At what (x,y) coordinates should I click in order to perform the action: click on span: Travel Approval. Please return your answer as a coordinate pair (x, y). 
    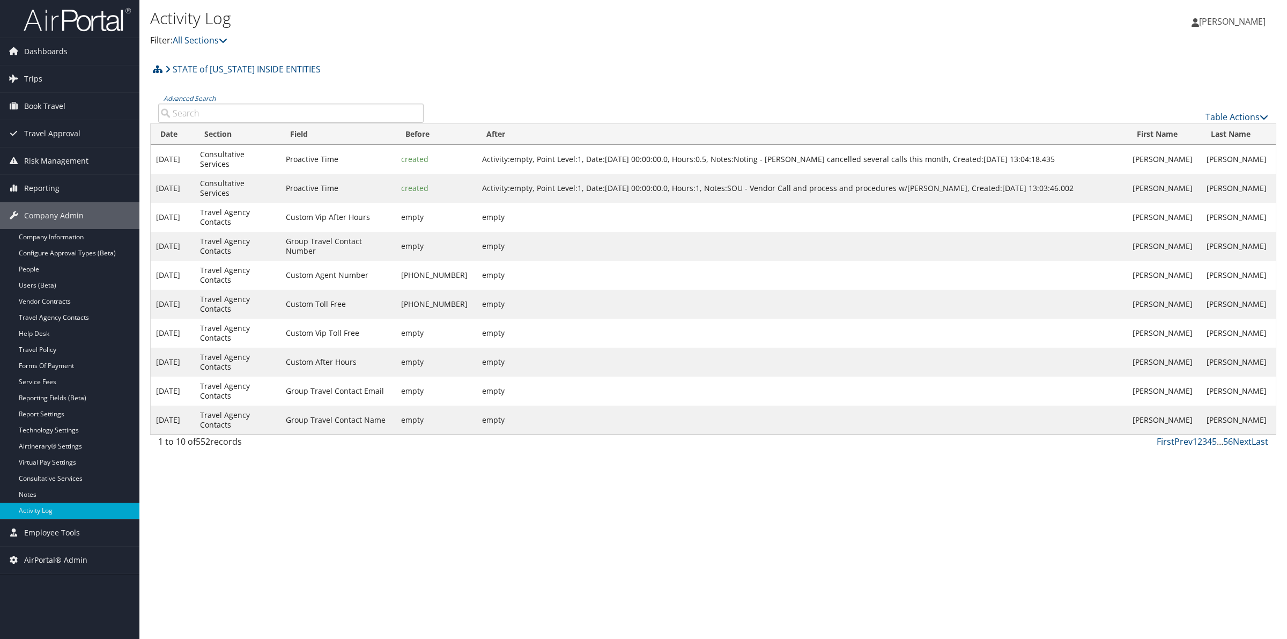
    Looking at the image, I should click on (52, 134).